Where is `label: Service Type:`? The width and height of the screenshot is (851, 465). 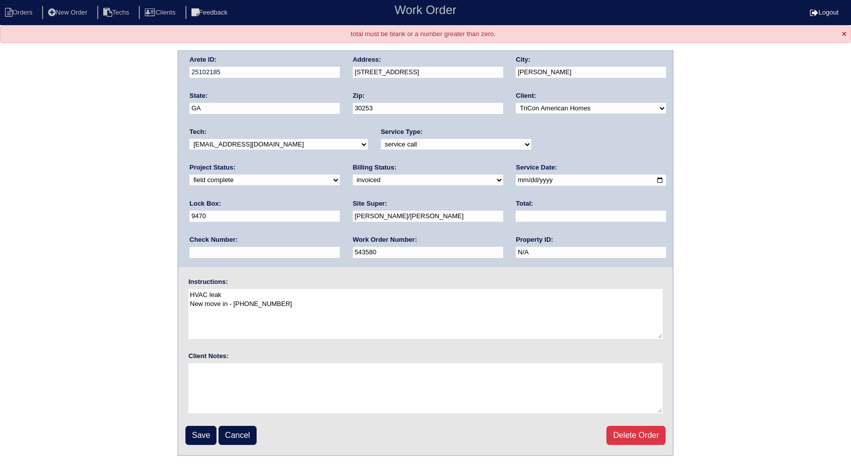
label: Service Type: is located at coordinates (402, 132).